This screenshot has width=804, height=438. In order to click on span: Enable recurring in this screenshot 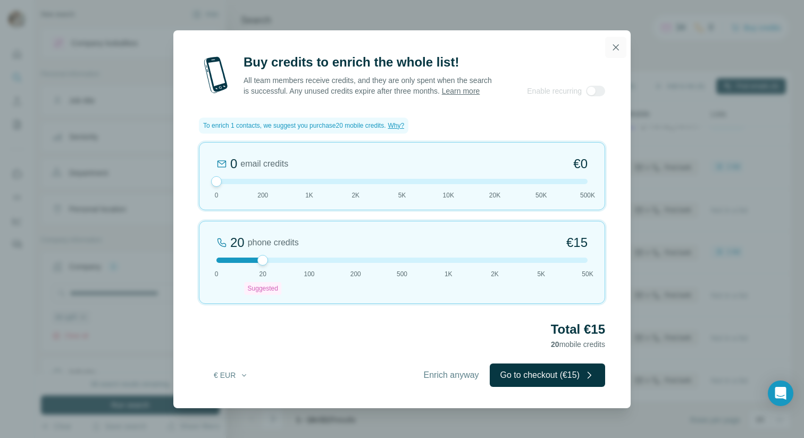, I will do `click(554, 91)`.